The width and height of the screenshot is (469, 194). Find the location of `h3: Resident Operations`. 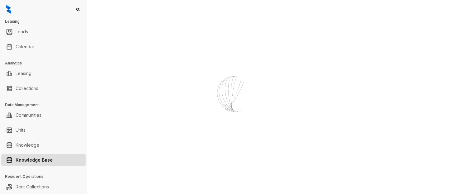

h3: Resident Operations is located at coordinates (46, 177).